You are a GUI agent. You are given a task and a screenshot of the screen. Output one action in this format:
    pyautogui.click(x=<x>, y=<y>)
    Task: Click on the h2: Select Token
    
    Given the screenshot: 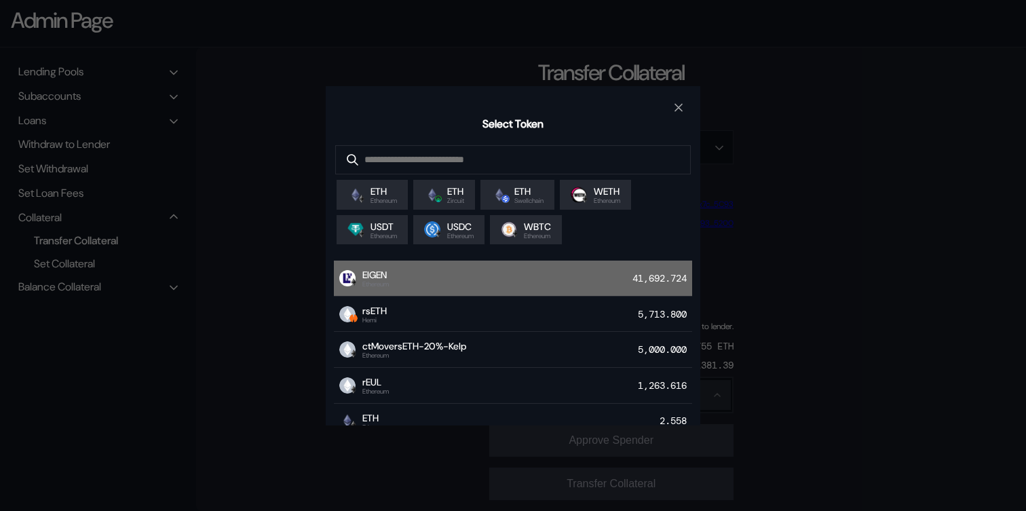 What is the action you would take?
    pyautogui.click(x=513, y=123)
    